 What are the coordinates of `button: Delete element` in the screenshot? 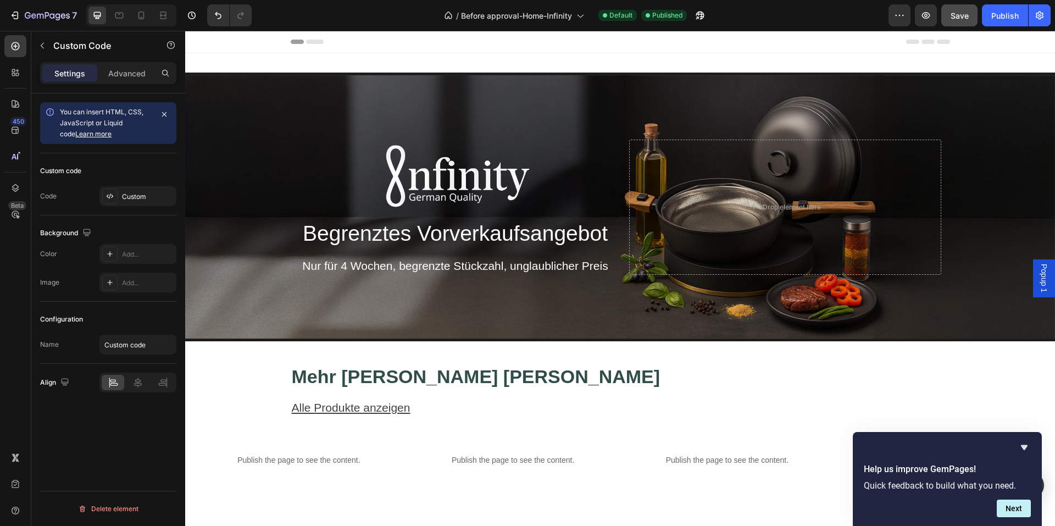 It's located at (108, 509).